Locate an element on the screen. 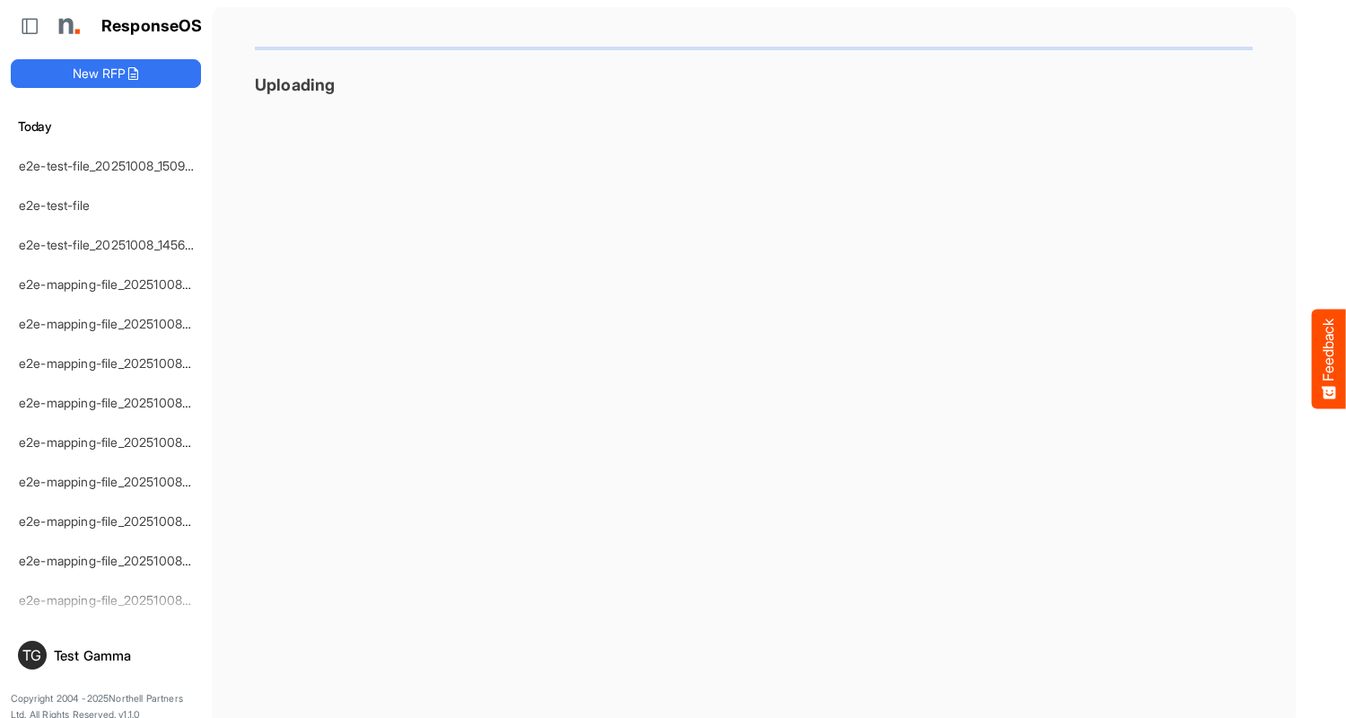  a: e2e-mapping-file_20251008_135414 is located at coordinates (122, 323).